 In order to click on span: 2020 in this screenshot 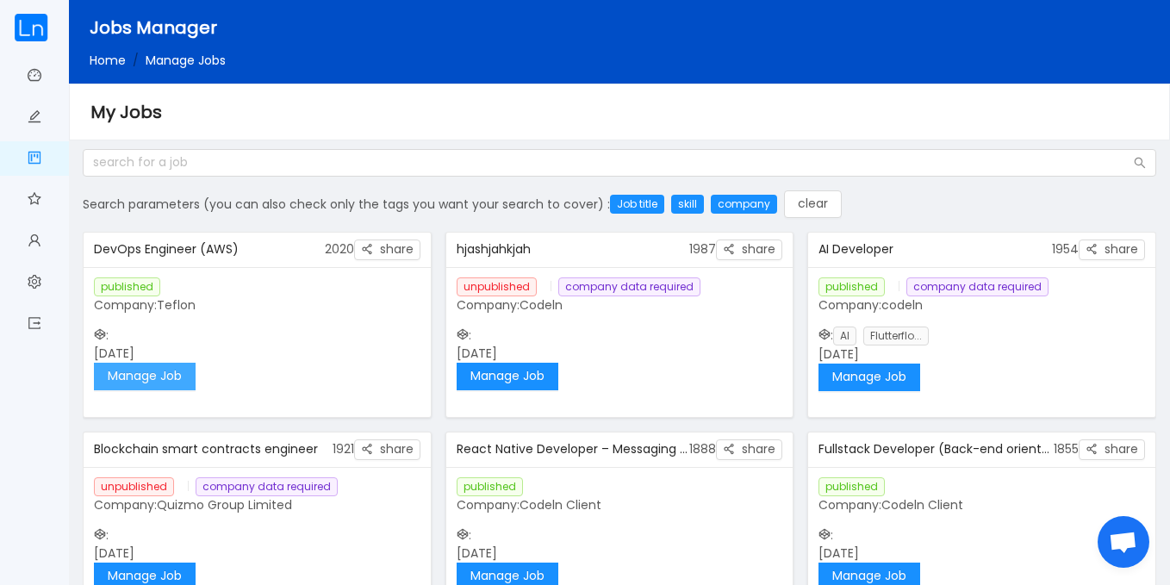, I will do `click(339, 249)`.